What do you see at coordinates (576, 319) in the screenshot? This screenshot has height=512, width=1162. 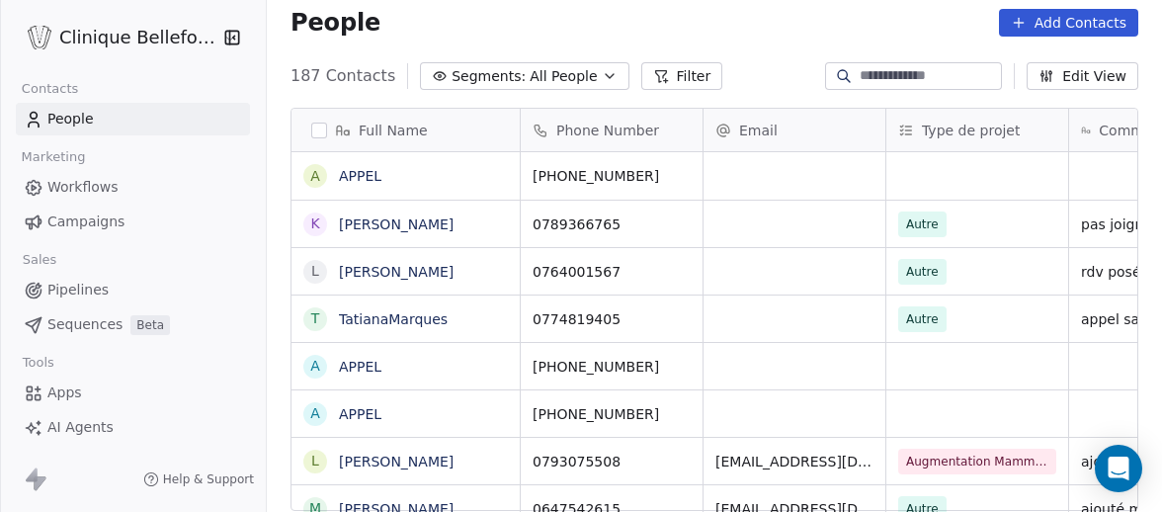 I see `span: 0774819405` at bounding box center [576, 319].